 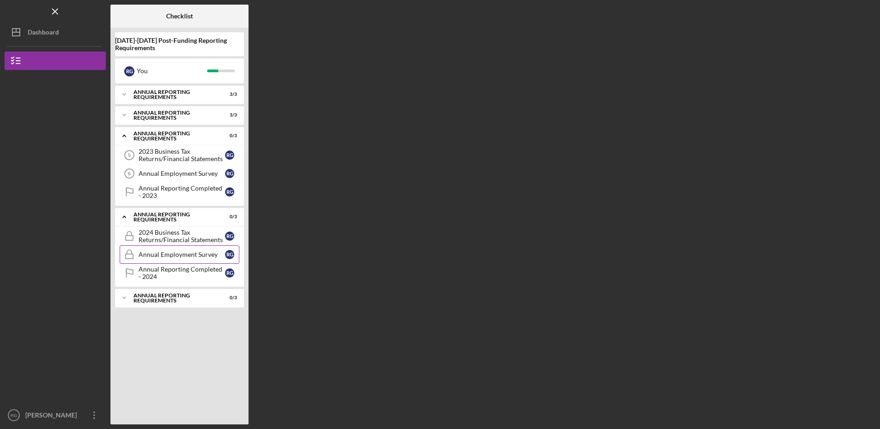 What do you see at coordinates (182, 273) in the screenshot?
I see `div: Annual Reporting Completed - 2024` at bounding box center [182, 273].